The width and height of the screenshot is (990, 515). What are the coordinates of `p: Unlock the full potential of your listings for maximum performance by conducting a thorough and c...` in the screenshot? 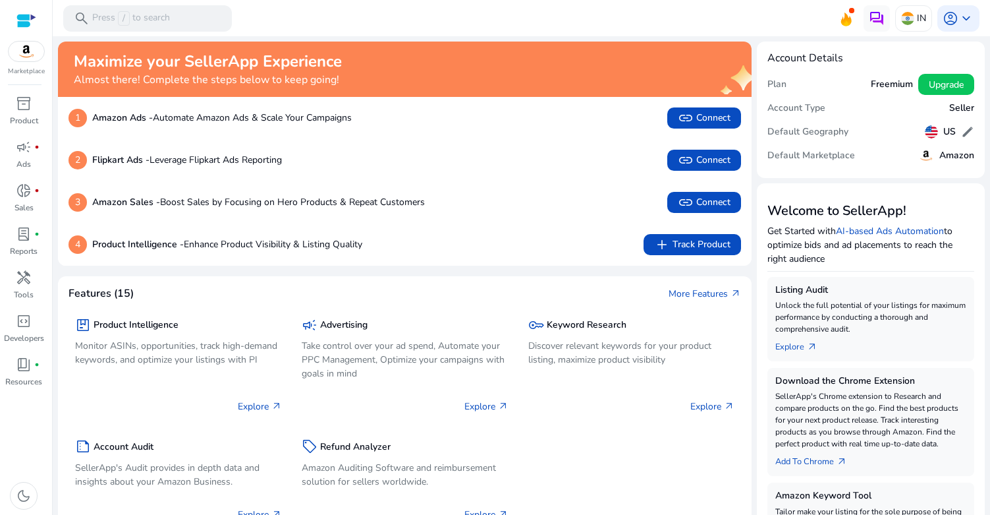 It's located at (871, 317).